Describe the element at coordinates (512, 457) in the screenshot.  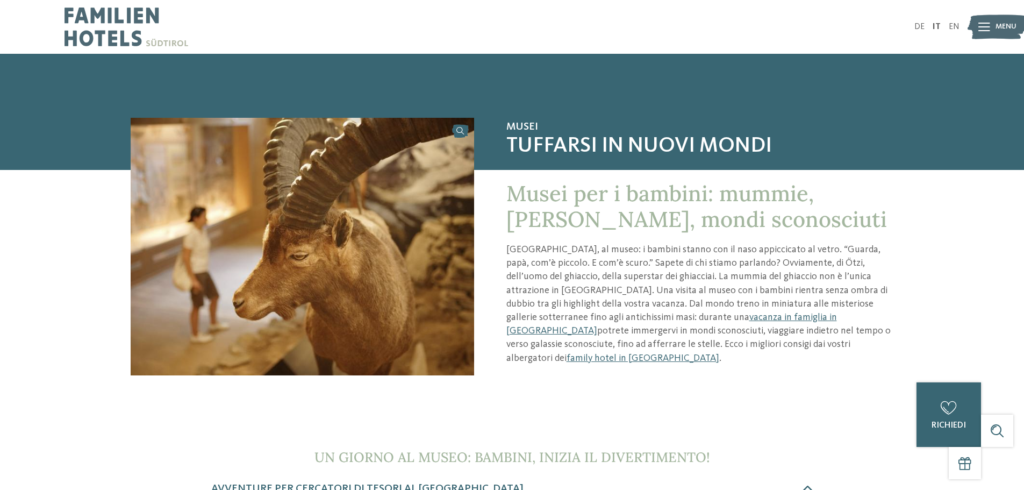
I see `span: Un giorno al museo: bambini, inizia il divertimento!` at that location.